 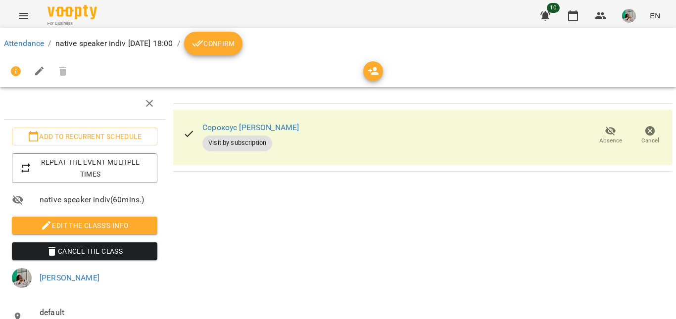 What do you see at coordinates (654, 15) in the screenshot?
I see `button: EN` at bounding box center [654, 15].